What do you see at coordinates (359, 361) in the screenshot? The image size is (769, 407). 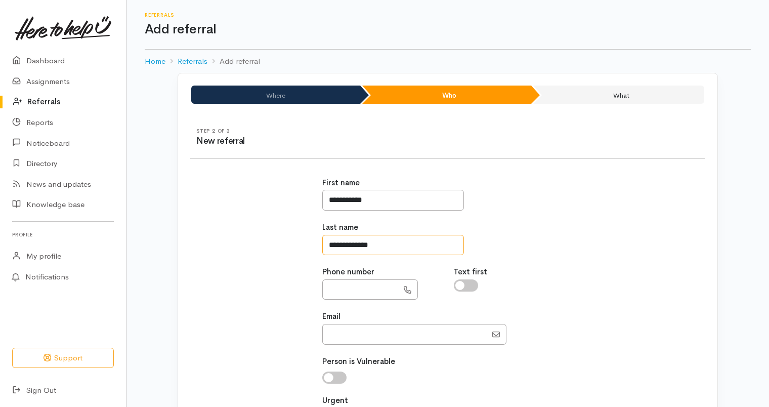 I see `label: Person is Vulnerable` at bounding box center [359, 361].